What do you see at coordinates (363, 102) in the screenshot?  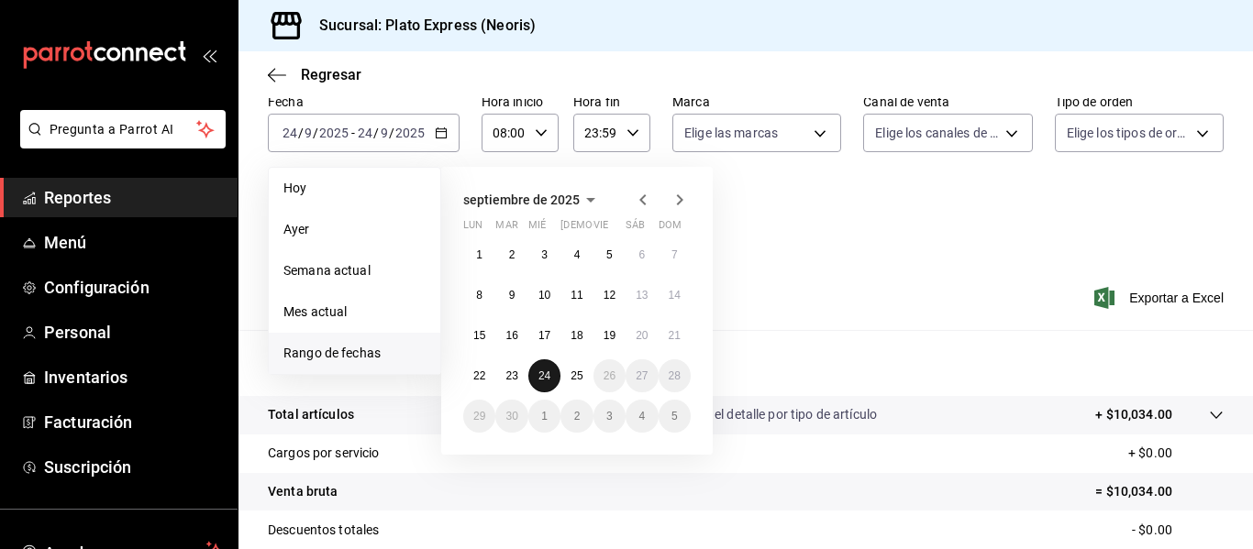 I see `label: Fecha` at bounding box center [363, 102].